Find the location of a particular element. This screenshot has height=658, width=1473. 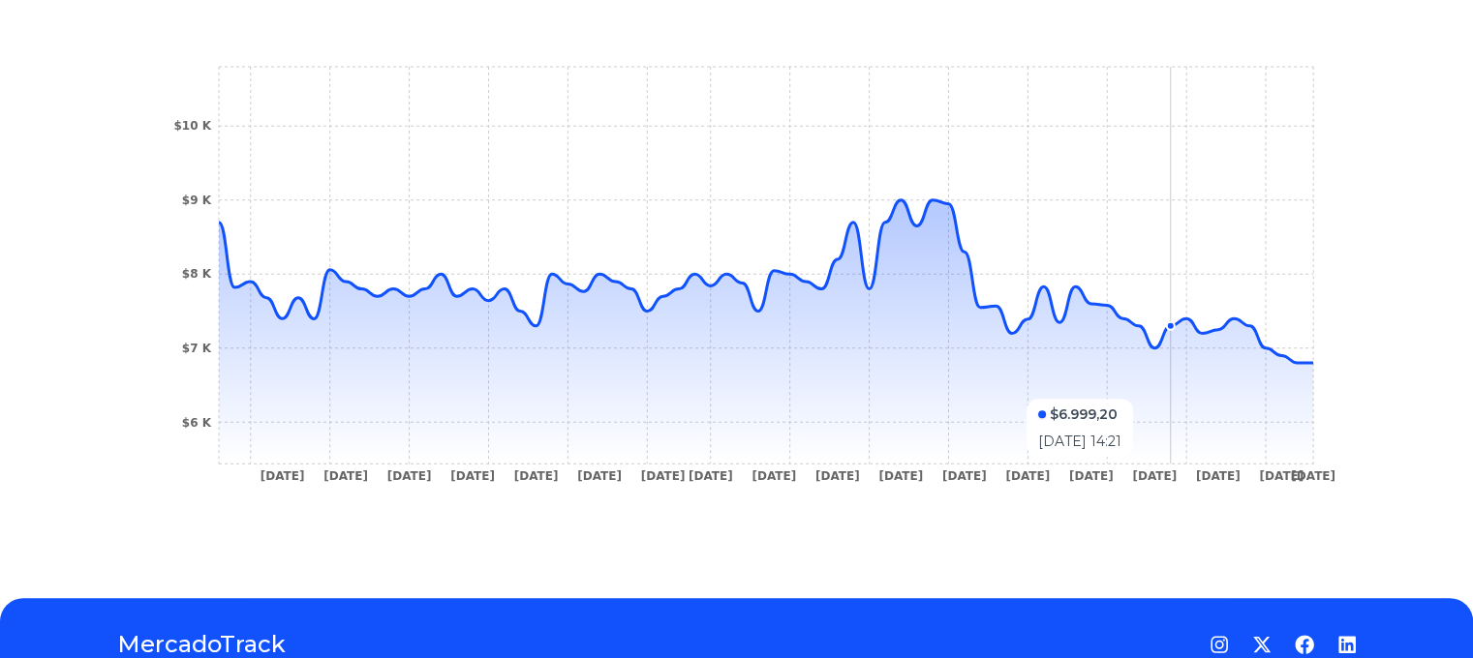

tspan: $6 K is located at coordinates (196, 422).